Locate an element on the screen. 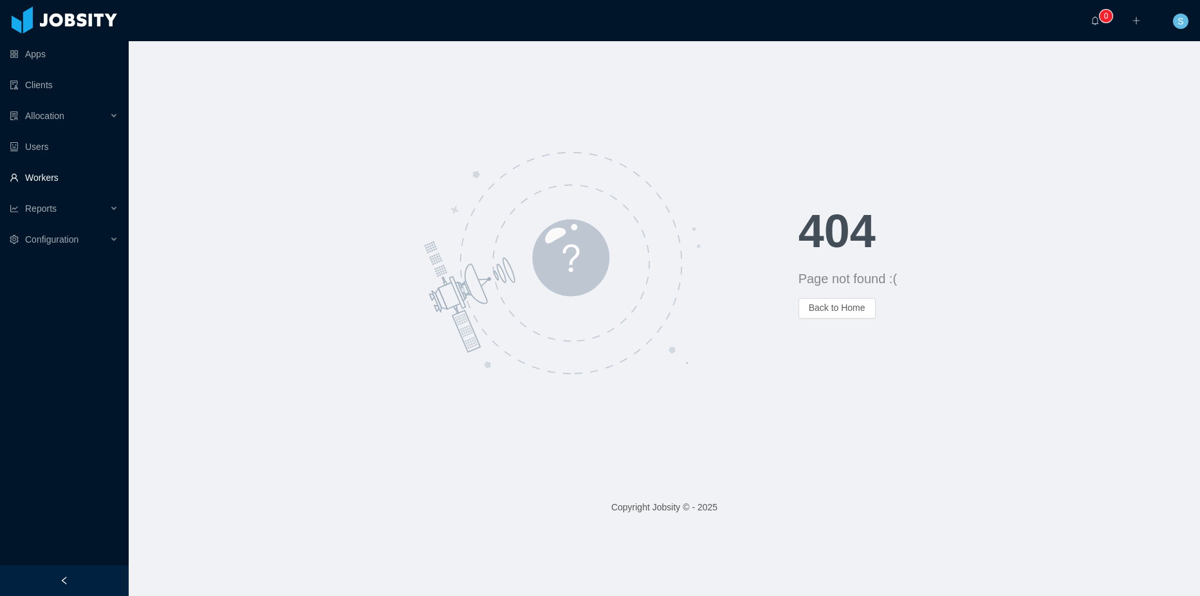 This screenshot has height=596, width=1200. a: icon: robotUsers is located at coordinates (64, 147).